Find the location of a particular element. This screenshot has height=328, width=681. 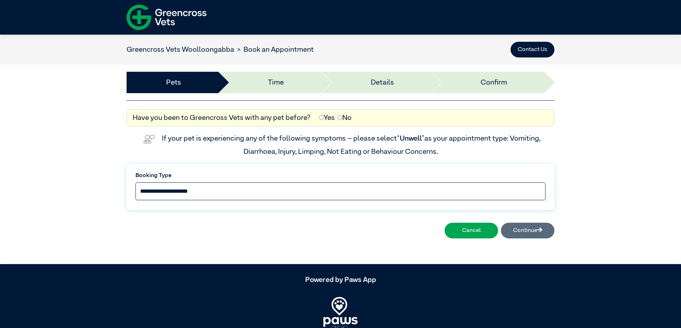

img: f-logo is located at coordinates (167, 17).